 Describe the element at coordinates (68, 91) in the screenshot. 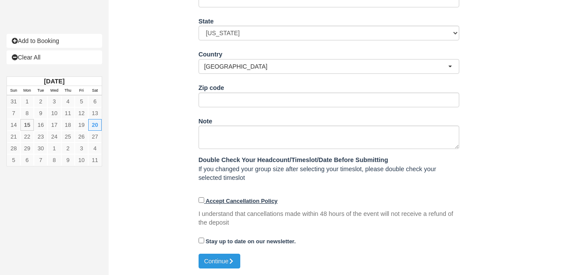

I see `th: Thu` at that location.